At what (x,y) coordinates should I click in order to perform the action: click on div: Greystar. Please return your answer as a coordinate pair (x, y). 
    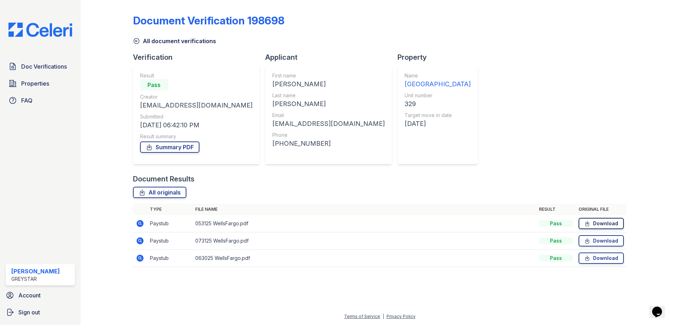
    Looking at the image, I should click on (35, 279).